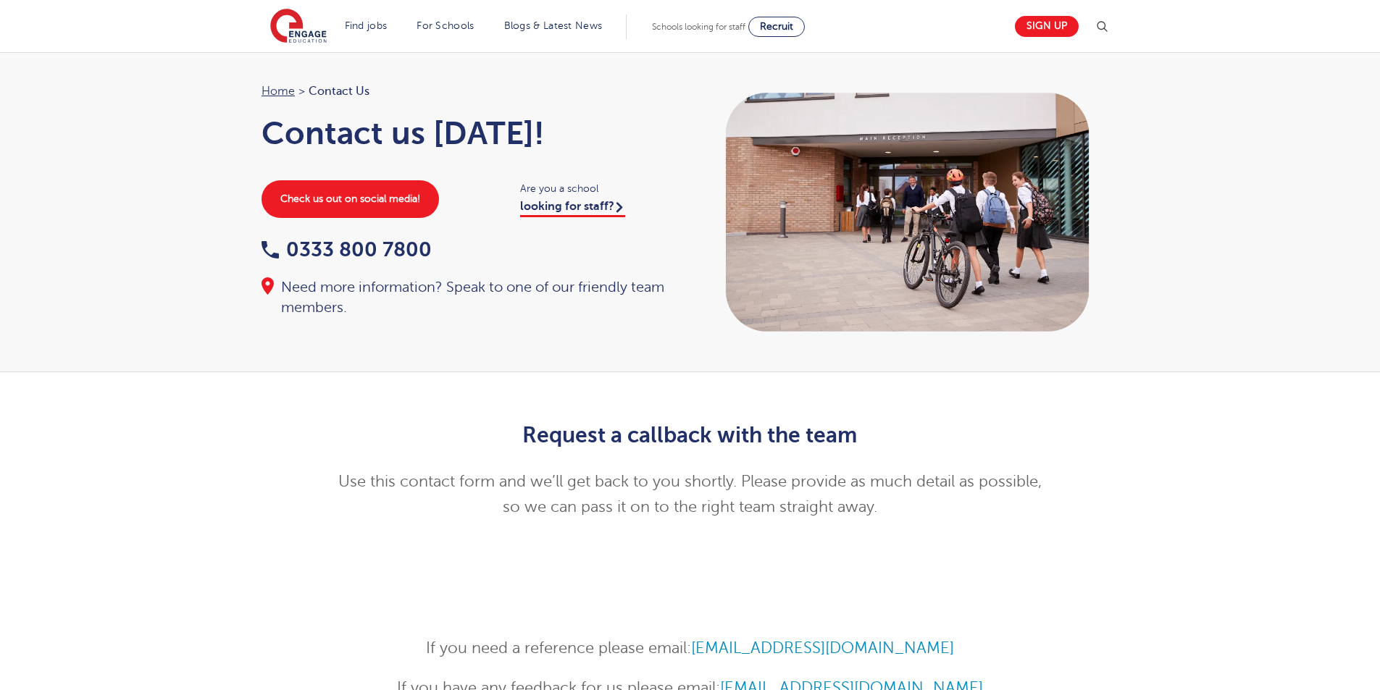 The height and width of the screenshot is (690, 1380). What do you see at coordinates (698, 27) in the screenshot?
I see `span: Schools looking for staff` at bounding box center [698, 27].